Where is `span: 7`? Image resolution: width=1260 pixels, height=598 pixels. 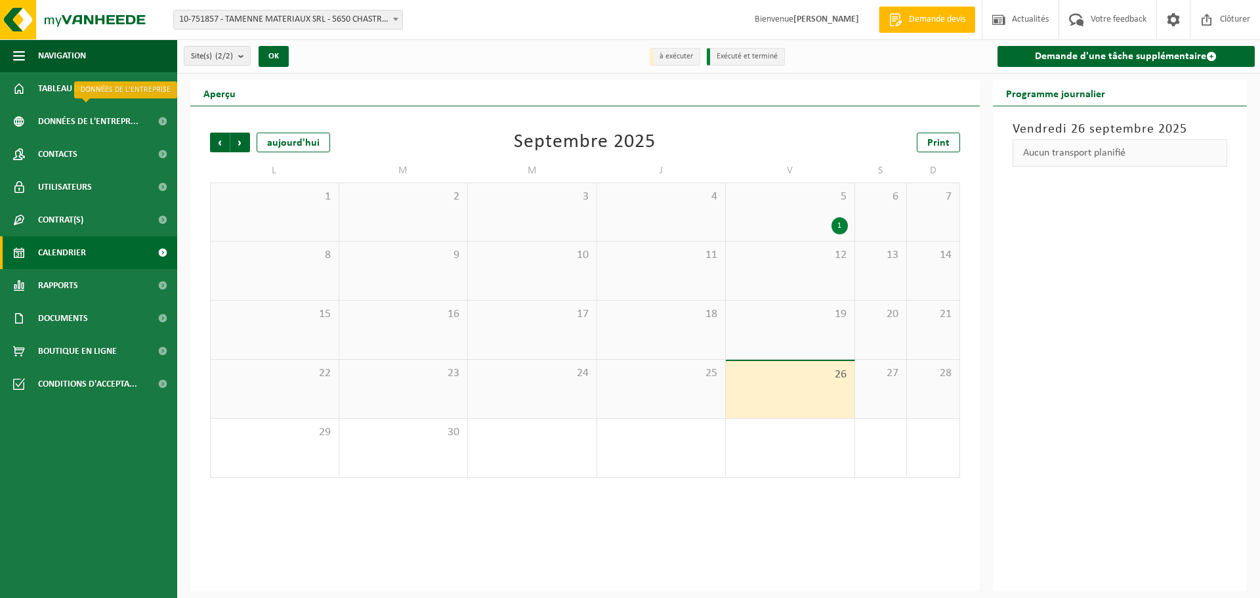
span: 7 is located at coordinates (932, 197).